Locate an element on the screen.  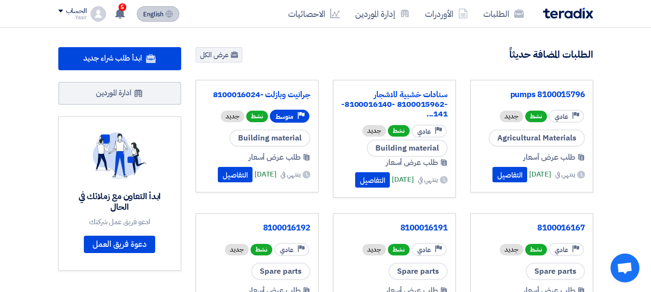
span: English is located at coordinates (153, 14).